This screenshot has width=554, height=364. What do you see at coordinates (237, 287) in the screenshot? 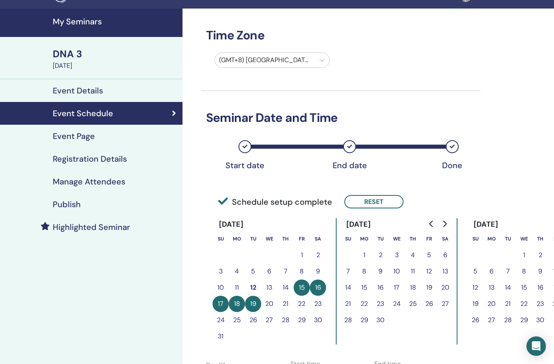
I see `button: 11` at bounding box center [237, 287].